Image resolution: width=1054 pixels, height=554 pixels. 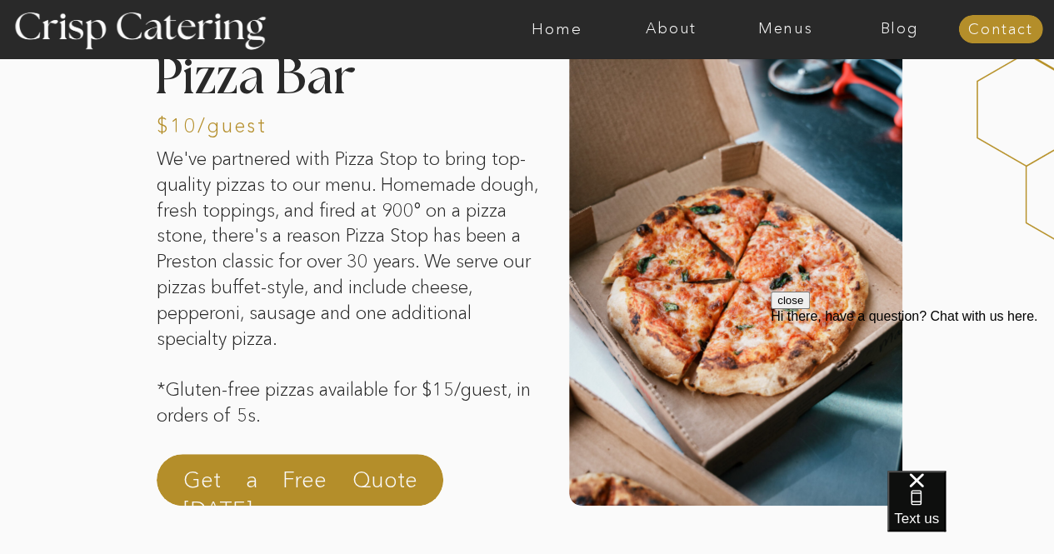 What do you see at coordinates (276, 123) in the screenshot?
I see `h3: $10/guest` at bounding box center [276, 123].